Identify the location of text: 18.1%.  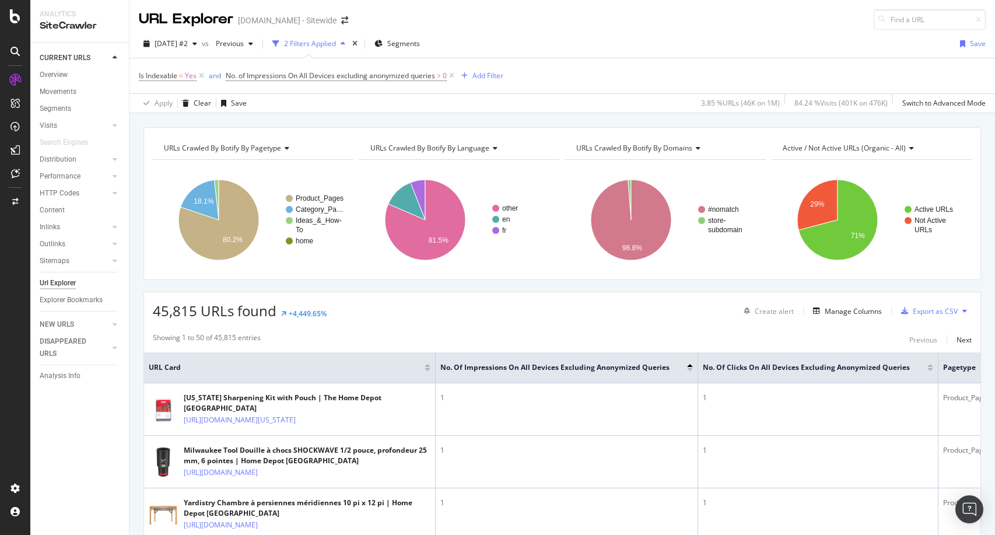
(204, 201).